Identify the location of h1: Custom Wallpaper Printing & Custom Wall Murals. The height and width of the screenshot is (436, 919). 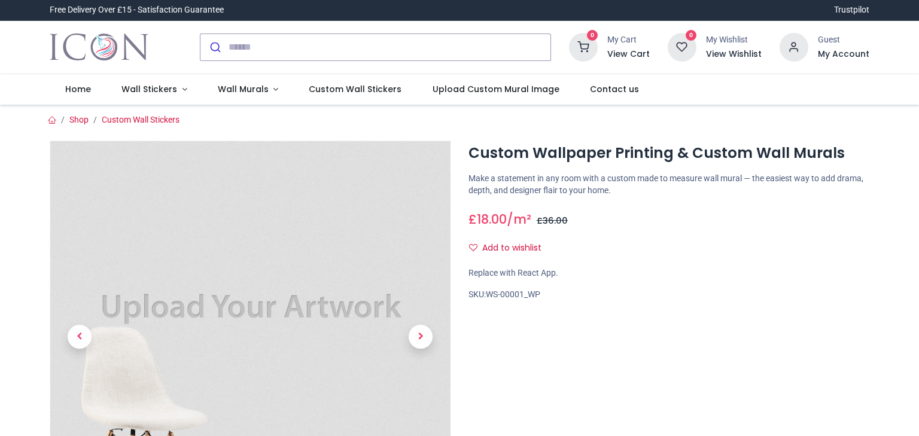
(669, 153).